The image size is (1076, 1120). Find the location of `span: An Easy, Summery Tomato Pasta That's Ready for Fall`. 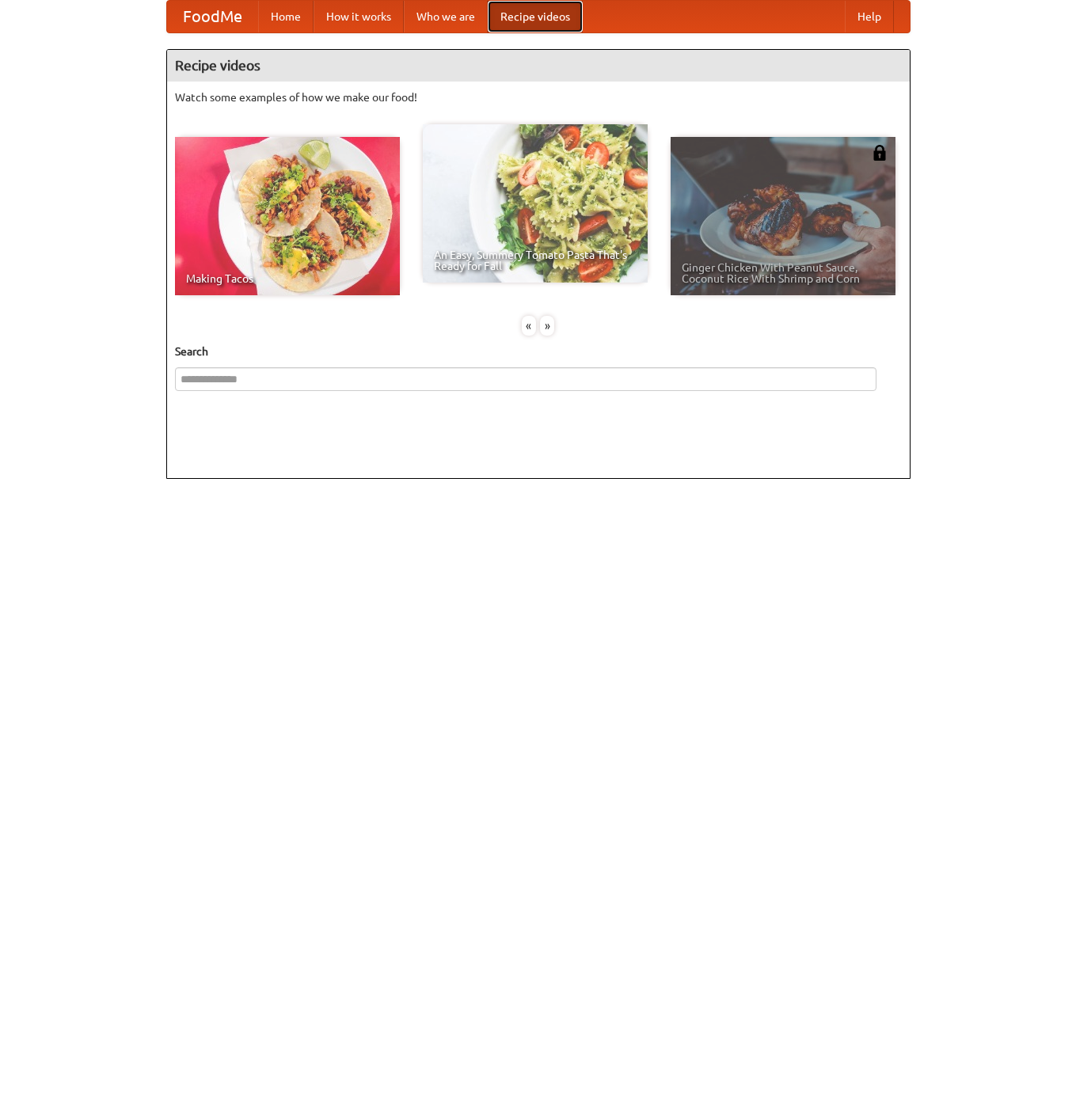

span: An Easy, Summery Tomato Pasta That's Ready for Fall is located at coordinates (536, 260).